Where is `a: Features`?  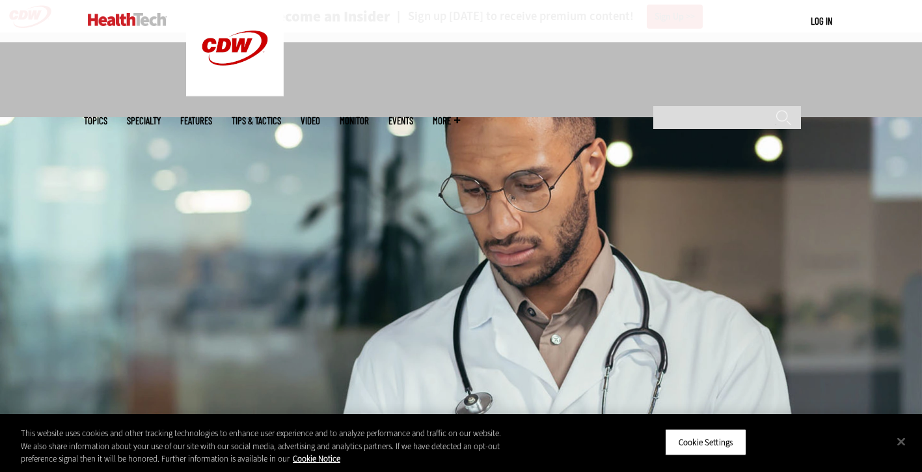
a: Features is located at coordinates (196, 120).